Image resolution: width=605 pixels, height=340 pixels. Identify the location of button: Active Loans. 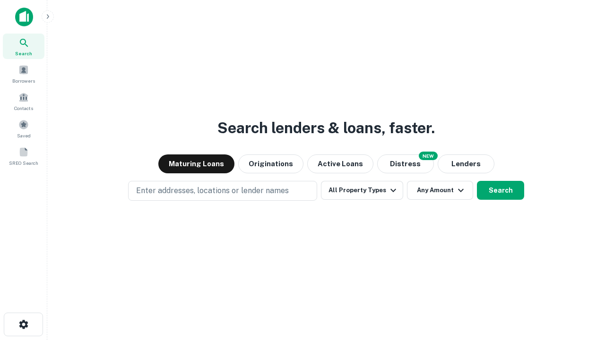
(340, 164).